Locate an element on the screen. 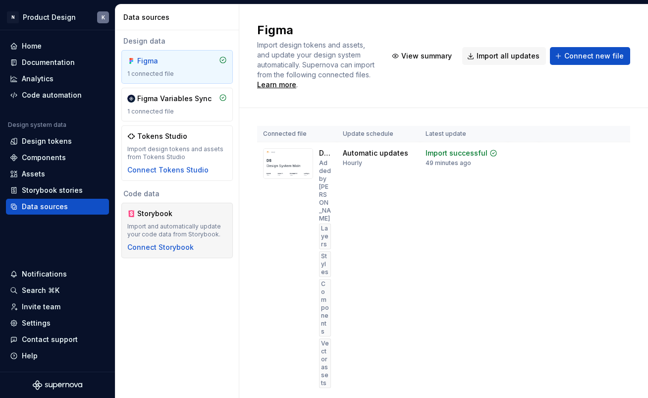  span: View summary is located at coordinates (427, 56).